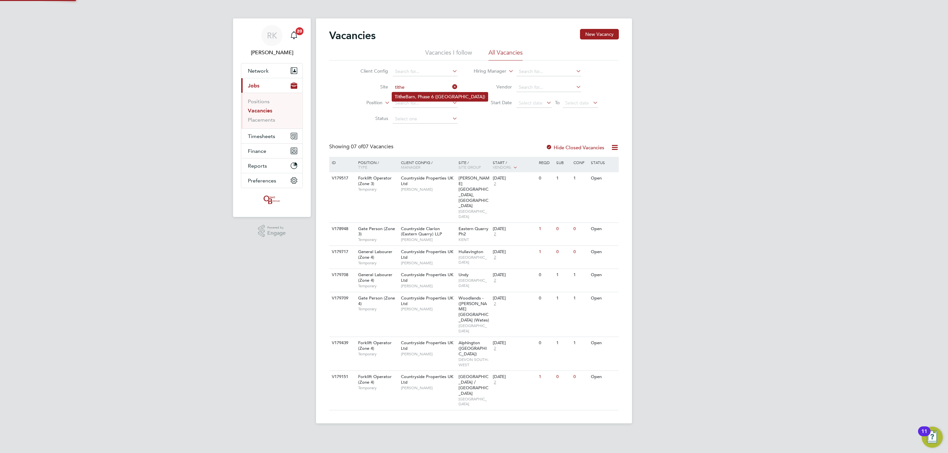  What do you see at coordinates (502, 167) in the screenshot?
I see `span: Vendors` at bounding box center [502, 167].